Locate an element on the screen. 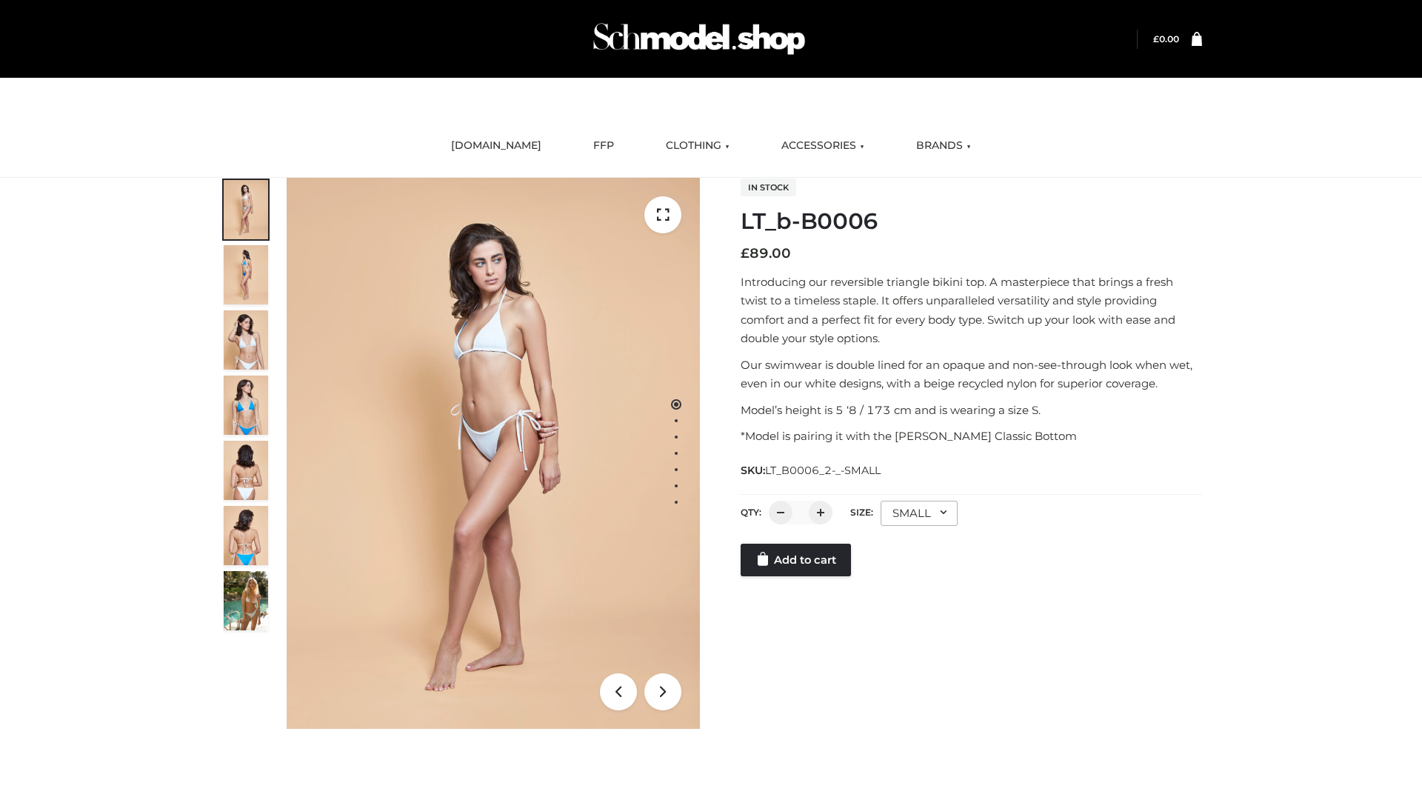 The height and width of the screenshot is (800, 1422). a: CLOTHING is located at coordinates (698, 146).